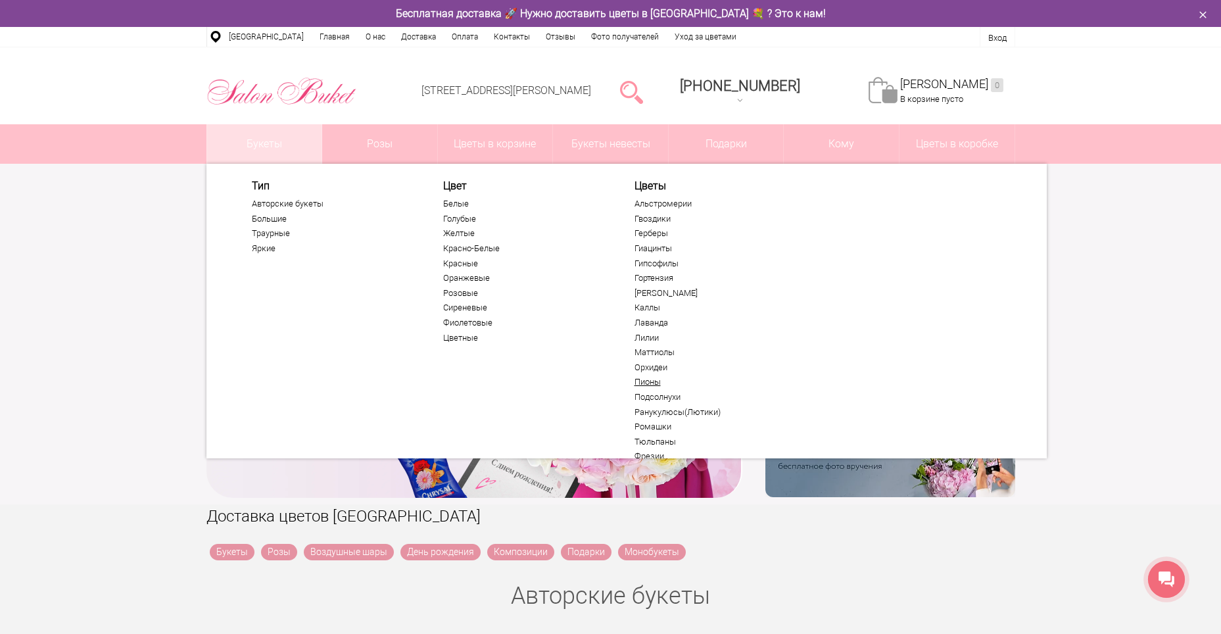 The width and height of the screenshot is (1221, 634). What do you see at coordinates (376, 37) in the screenshot?
I see `a: О нас` at bounding box center [376, 37].